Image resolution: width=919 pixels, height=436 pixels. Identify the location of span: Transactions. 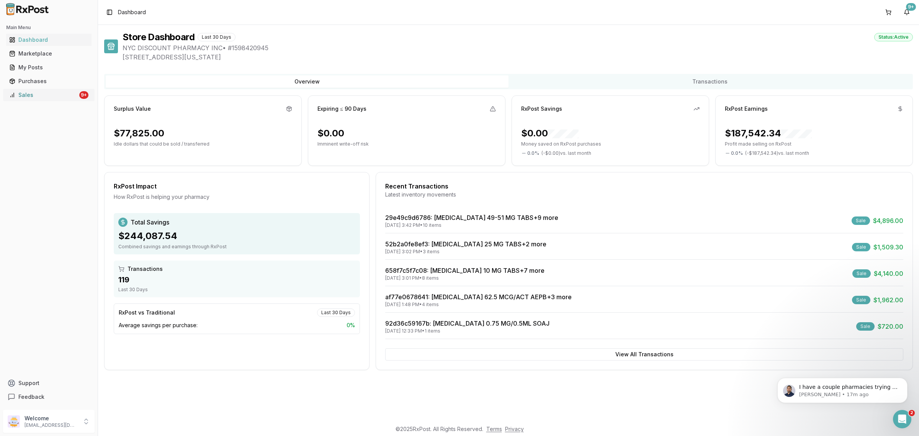
(145, 269).